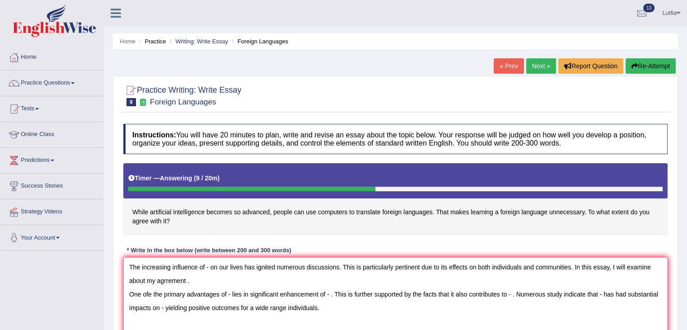 This screenshot has height=330, width=687. I want to click on h4: You will have 20 minutes to plan, write and revise an essay about the topic below. Your response ..., so click(395, 139).